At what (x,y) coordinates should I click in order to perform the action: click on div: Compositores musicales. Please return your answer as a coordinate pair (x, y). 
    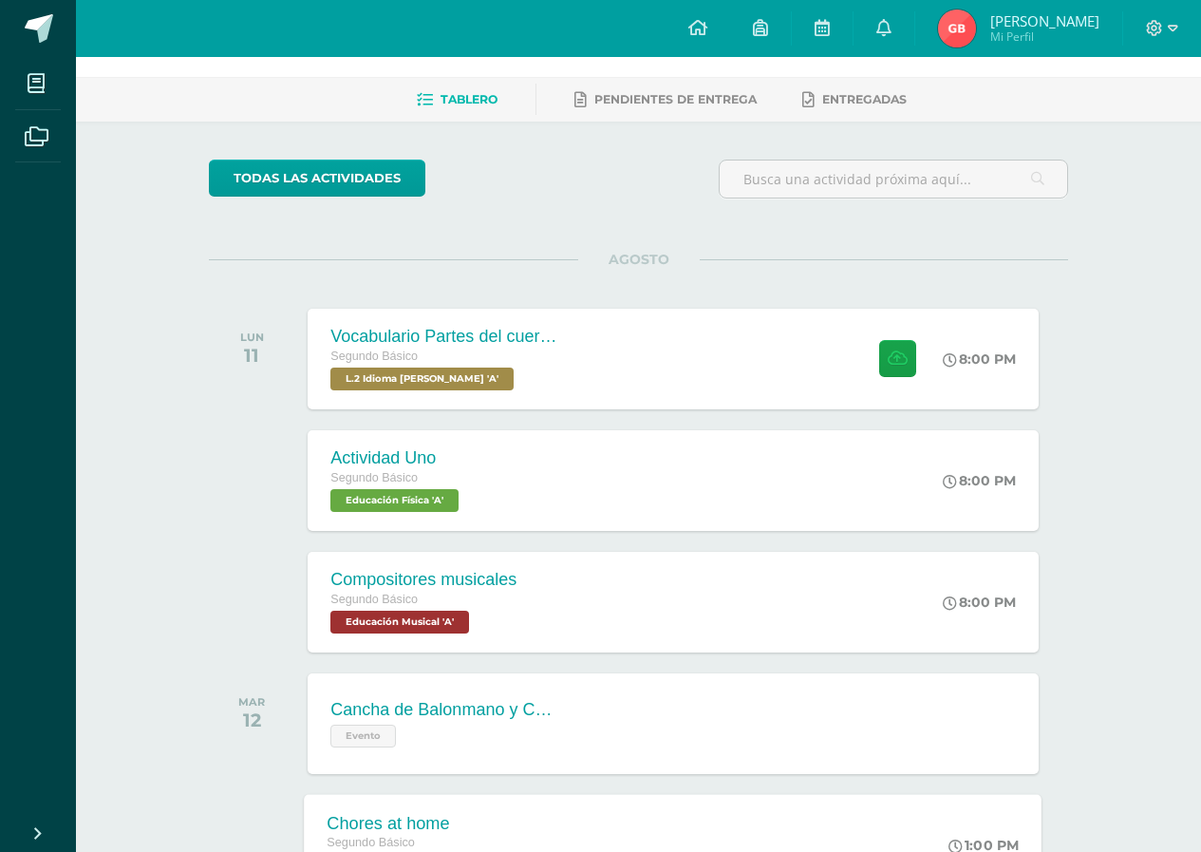
    Looking at the image, I should click on (424, 579).